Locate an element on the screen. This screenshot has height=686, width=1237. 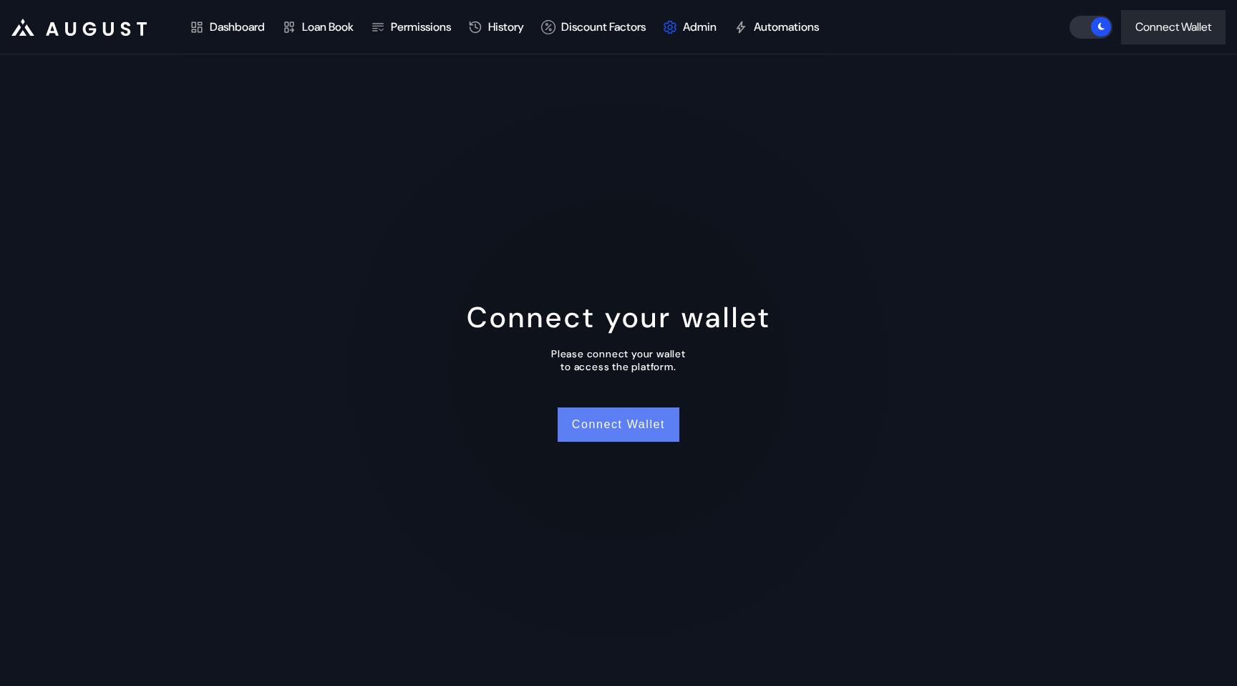
div: Permissions is located at coordinates (421, 26).